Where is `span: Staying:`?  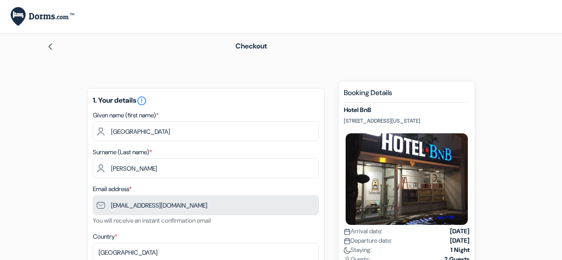
span: Staying: is located at coordinates (358, 250).